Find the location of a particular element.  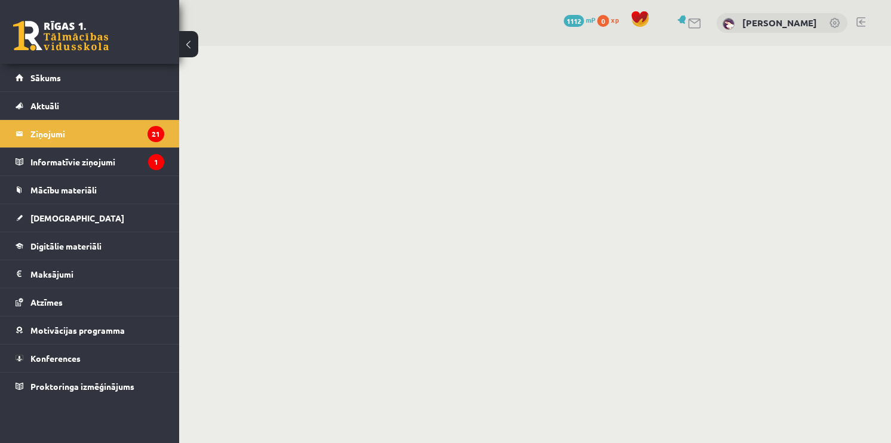

legend: Ziņojumi is located at coordinates (97, 134).